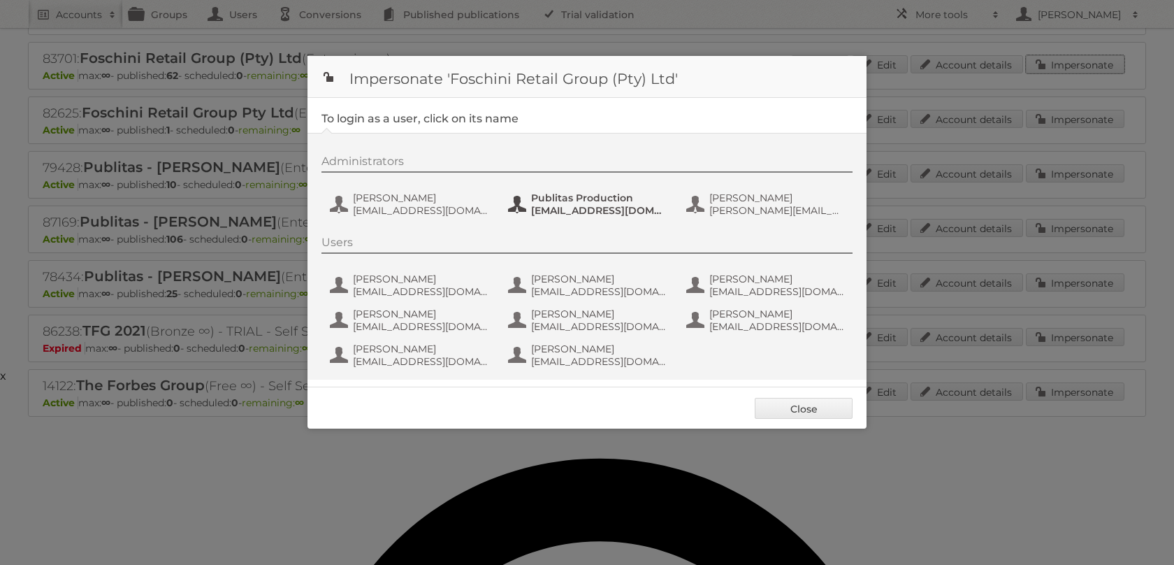  What do you see at coordinates (587, 245) in the screenshot?
I see `div: Users` at bounding box center [587, 245].